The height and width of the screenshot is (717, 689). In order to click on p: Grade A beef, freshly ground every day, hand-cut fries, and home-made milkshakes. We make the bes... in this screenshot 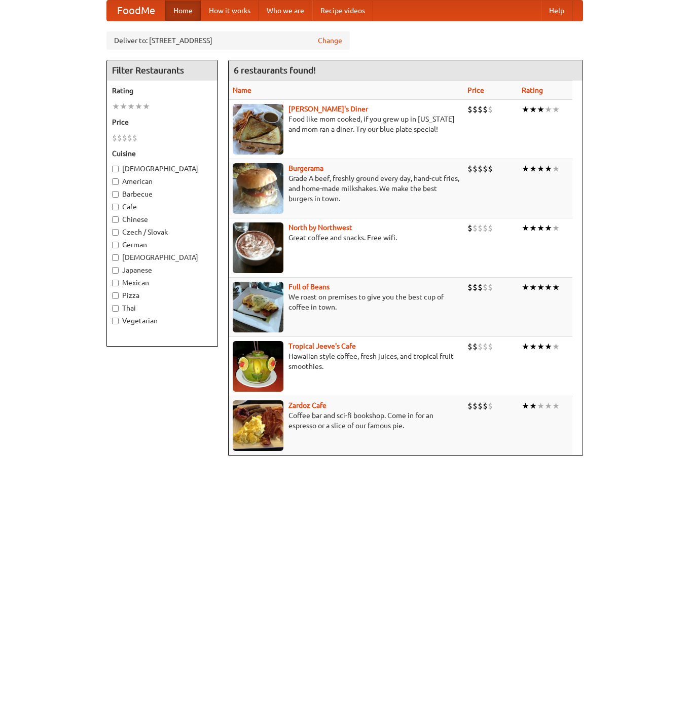, I will do `click(346, 188)`.